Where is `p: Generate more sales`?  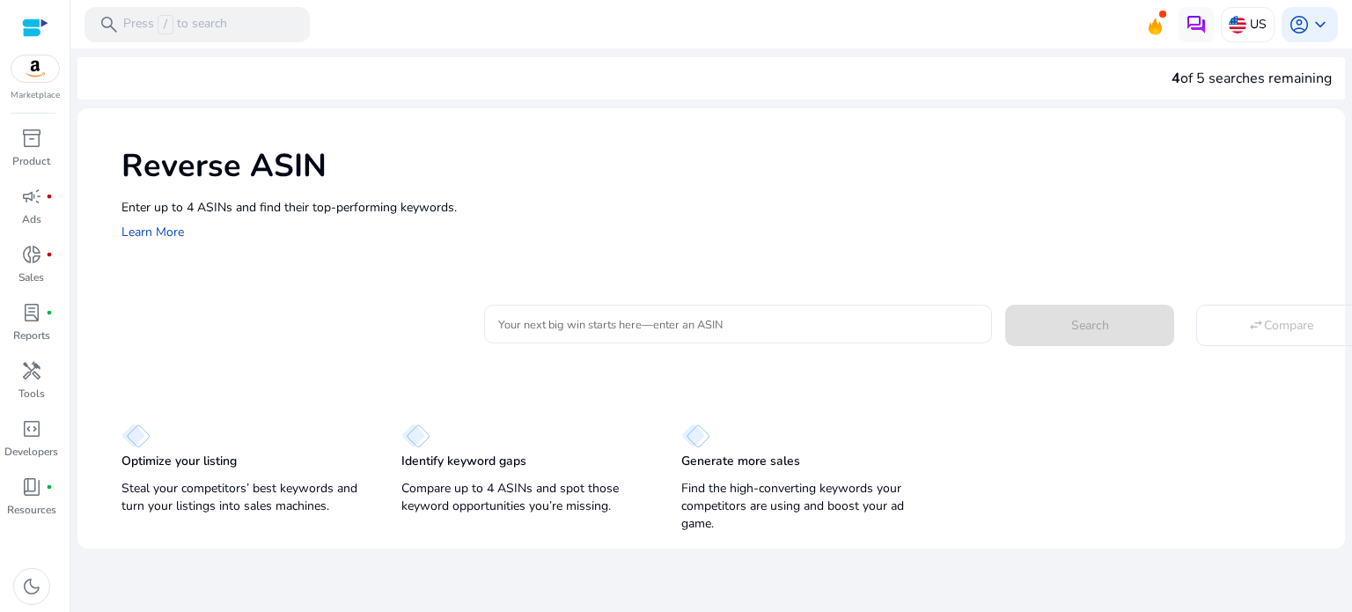 p: Generate more sales is located at coordinates (740, 461).